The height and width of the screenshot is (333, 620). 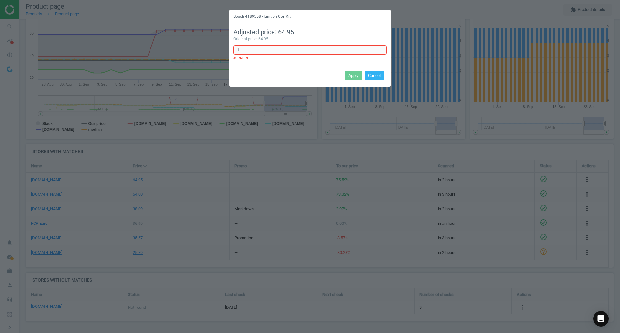 I want to click on div: #ERROR!, so click(x=310, y=58).